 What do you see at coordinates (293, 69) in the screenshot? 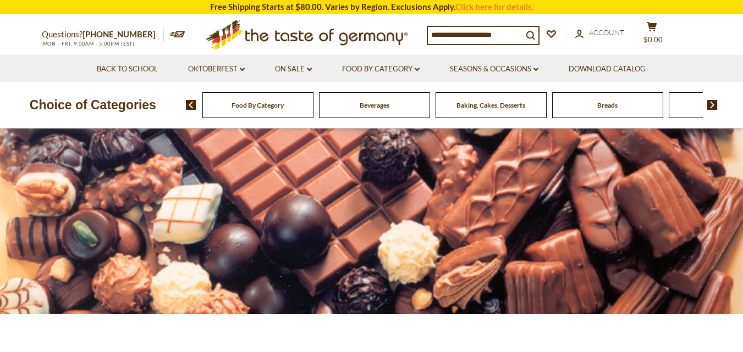
I see `a: On Sale` at bounding box center [293, 69].